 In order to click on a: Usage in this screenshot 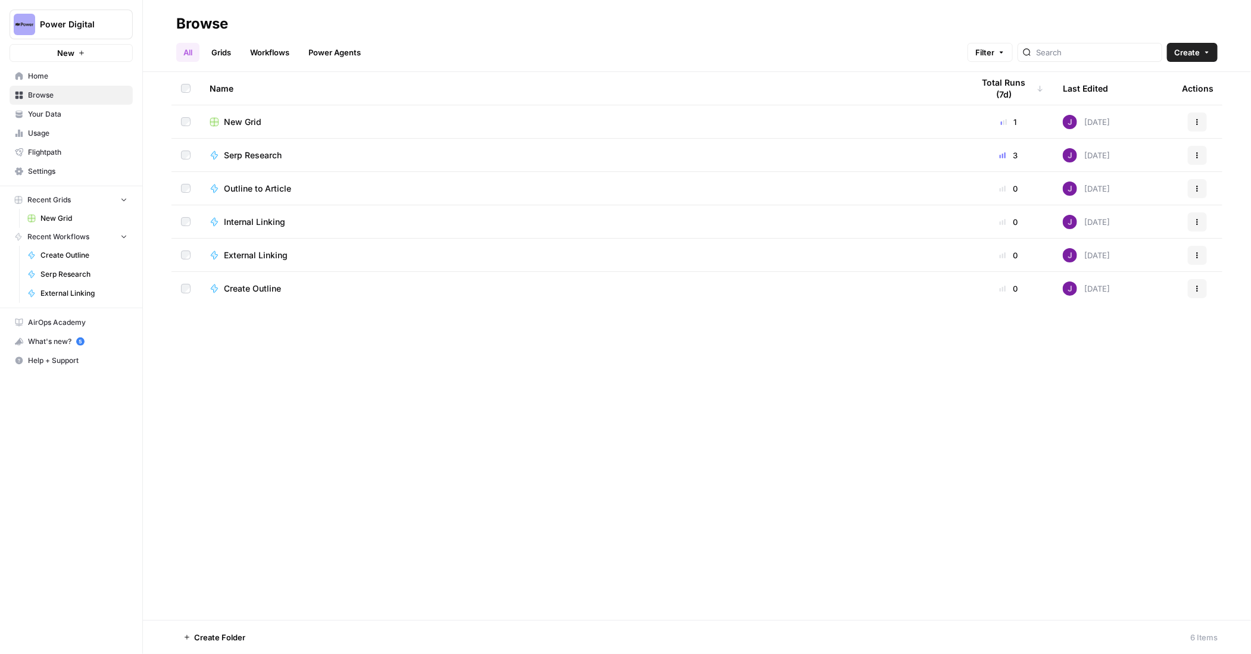, I will do `click(71, 133)`.